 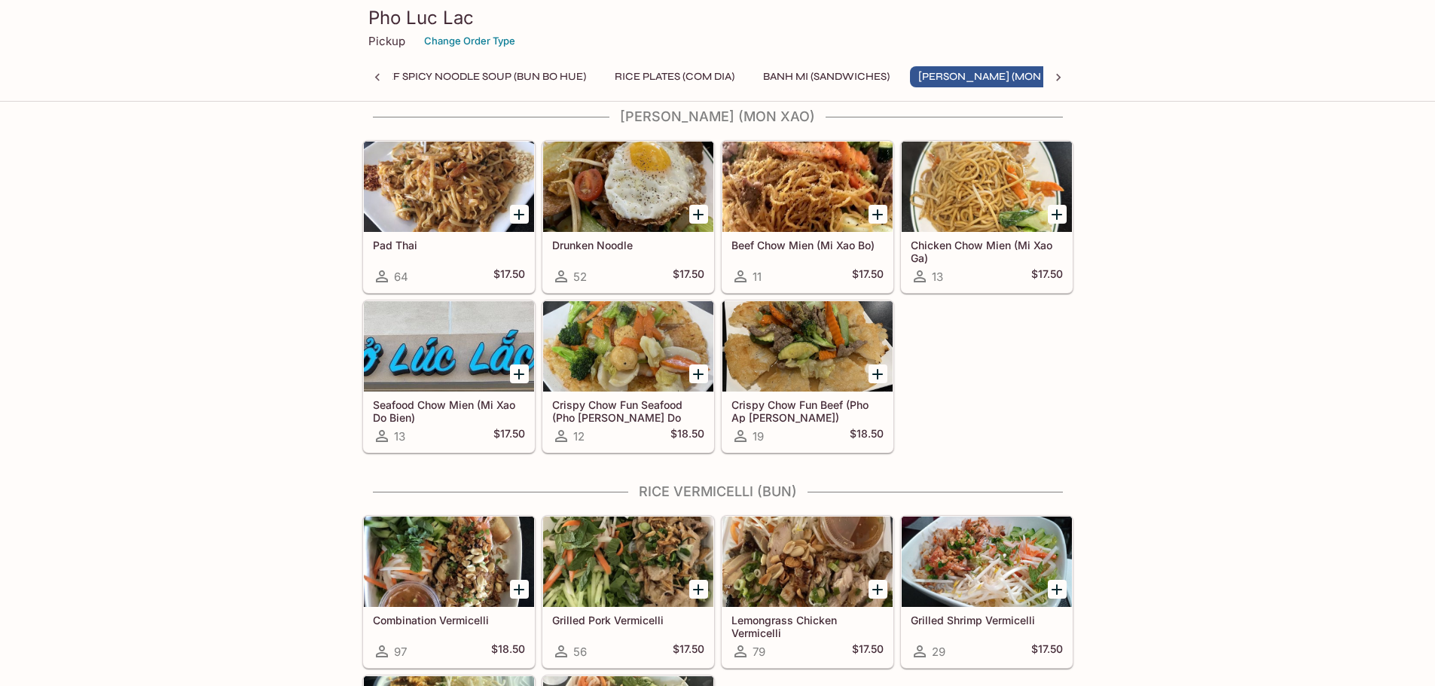 I want to click on div: Seafood Chow Mien (Mi Xao Do Bien), so click(x=449, y=346).